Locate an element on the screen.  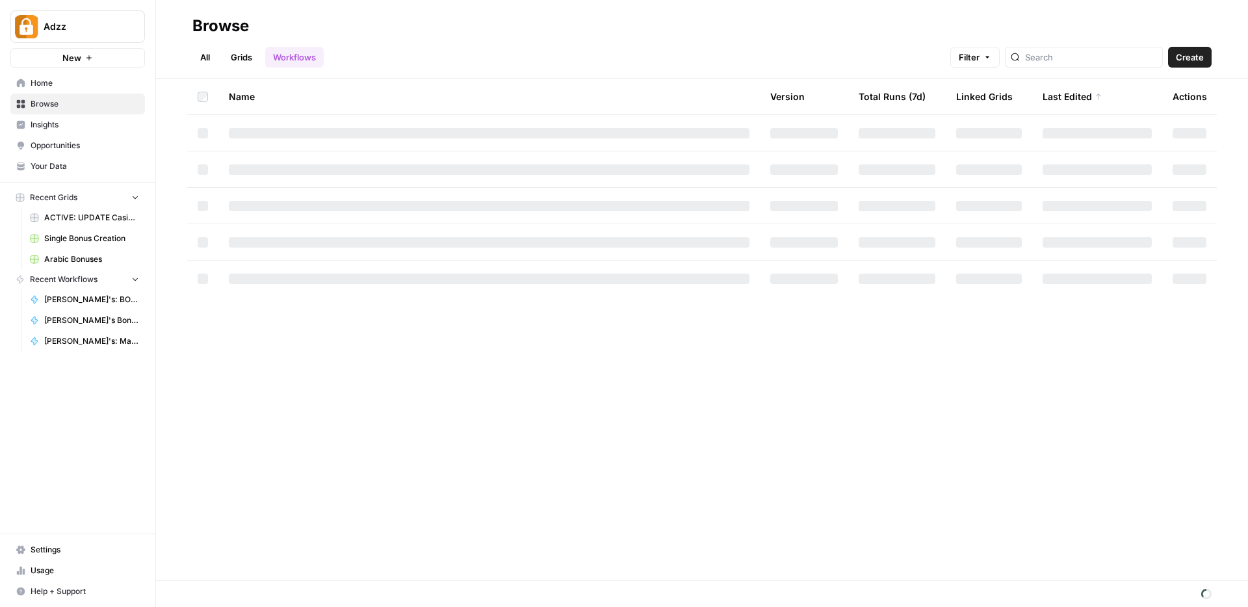
span: Arabic Bonuses is located at coordinates (92, 259).